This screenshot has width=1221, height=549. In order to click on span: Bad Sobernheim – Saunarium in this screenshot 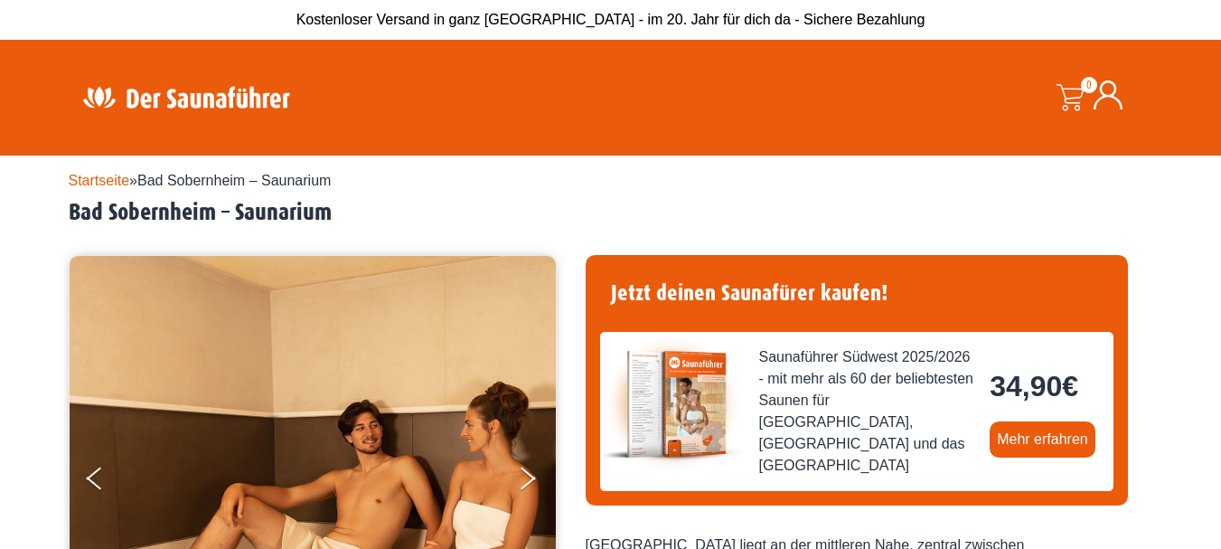, I will do `click(234, 180)`.